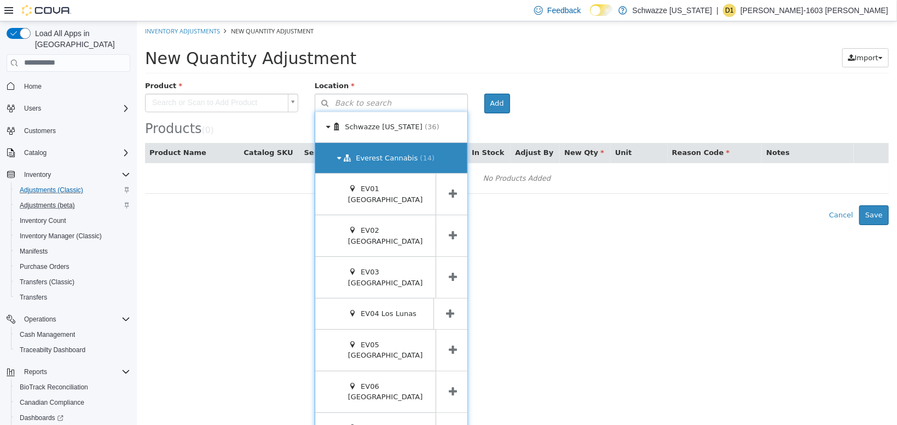 The height and width of the screenshot is (425, 897). What do you see at coordinates (642, 131) in the screenshot?
I see `button: Notes` at bounding box center [642, 131].